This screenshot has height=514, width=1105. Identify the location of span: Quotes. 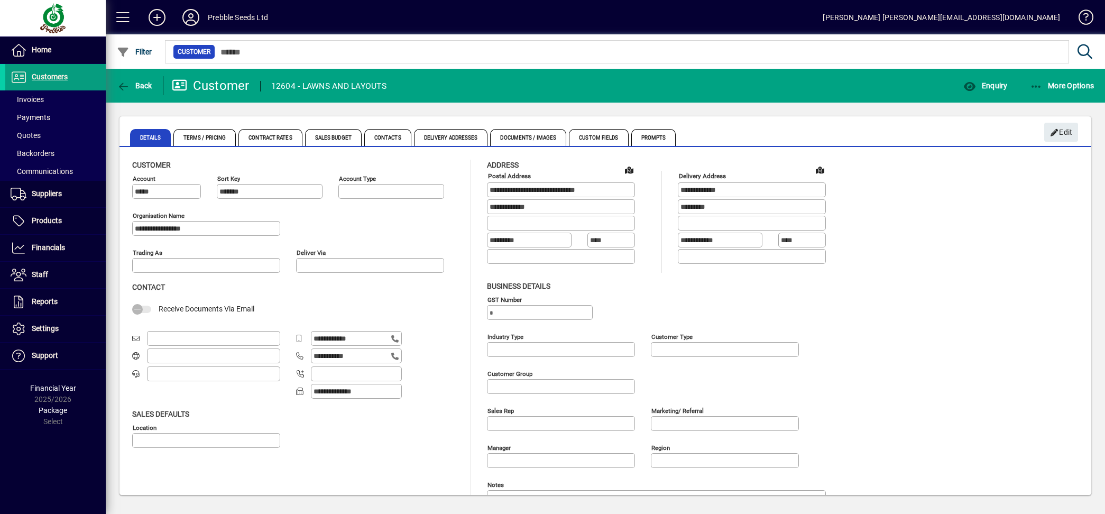
(25, 135).